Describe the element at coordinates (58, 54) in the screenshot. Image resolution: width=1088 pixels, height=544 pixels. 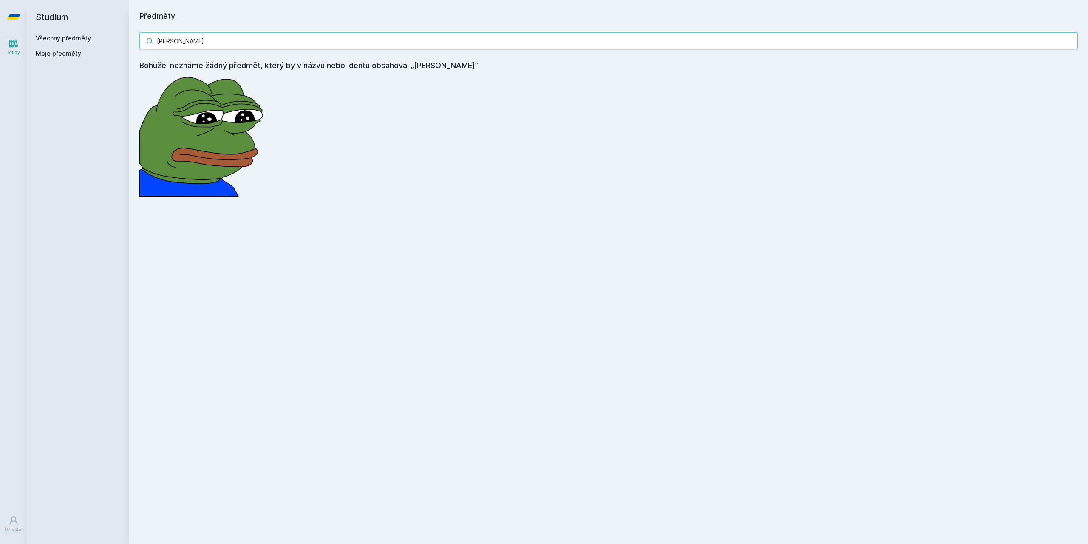
I see `span: Moje předměty` at that location.